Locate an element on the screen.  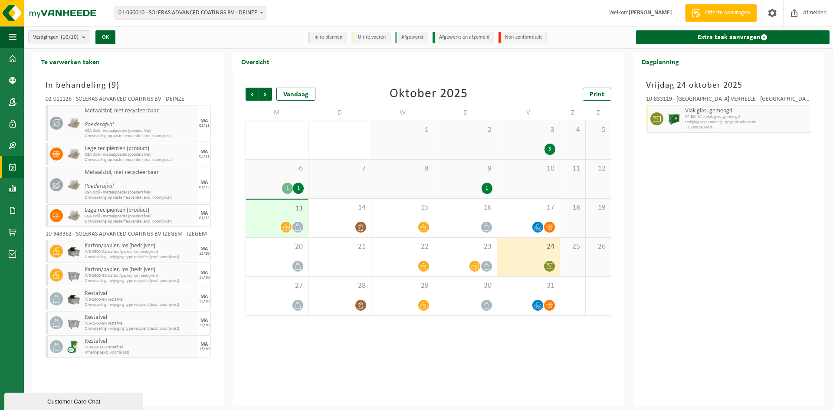
span: 29 is located at coordinates (403, 286).